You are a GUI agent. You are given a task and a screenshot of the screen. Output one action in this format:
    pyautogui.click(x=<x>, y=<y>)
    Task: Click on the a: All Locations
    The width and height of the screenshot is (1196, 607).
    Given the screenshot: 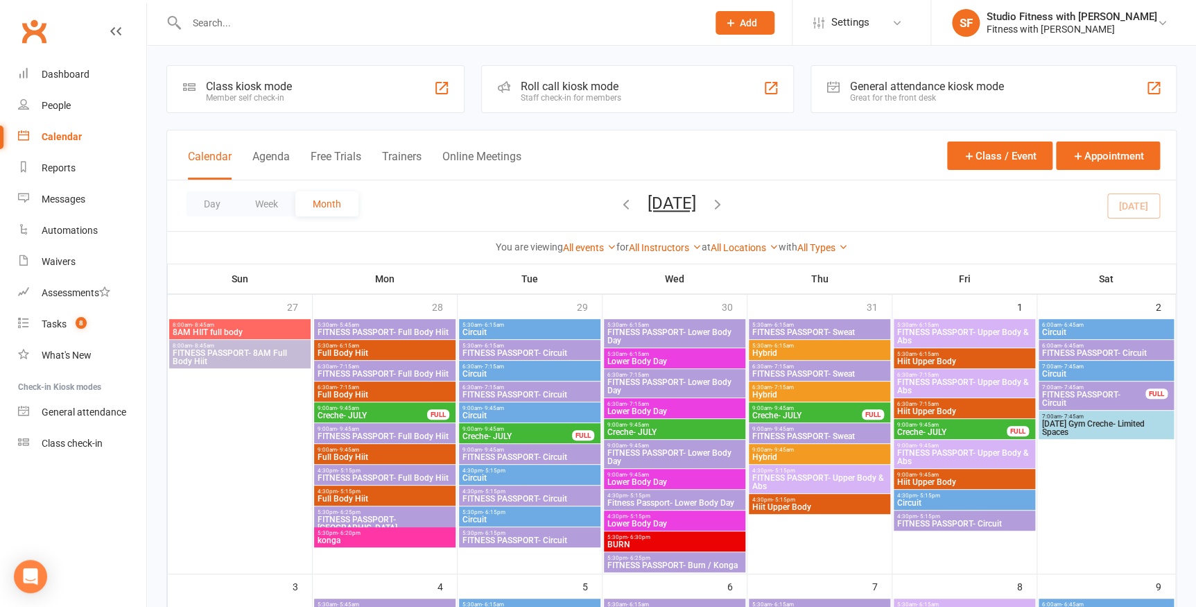 What is the action you would take?
    pyautogui.click(x=745, y=248)
    